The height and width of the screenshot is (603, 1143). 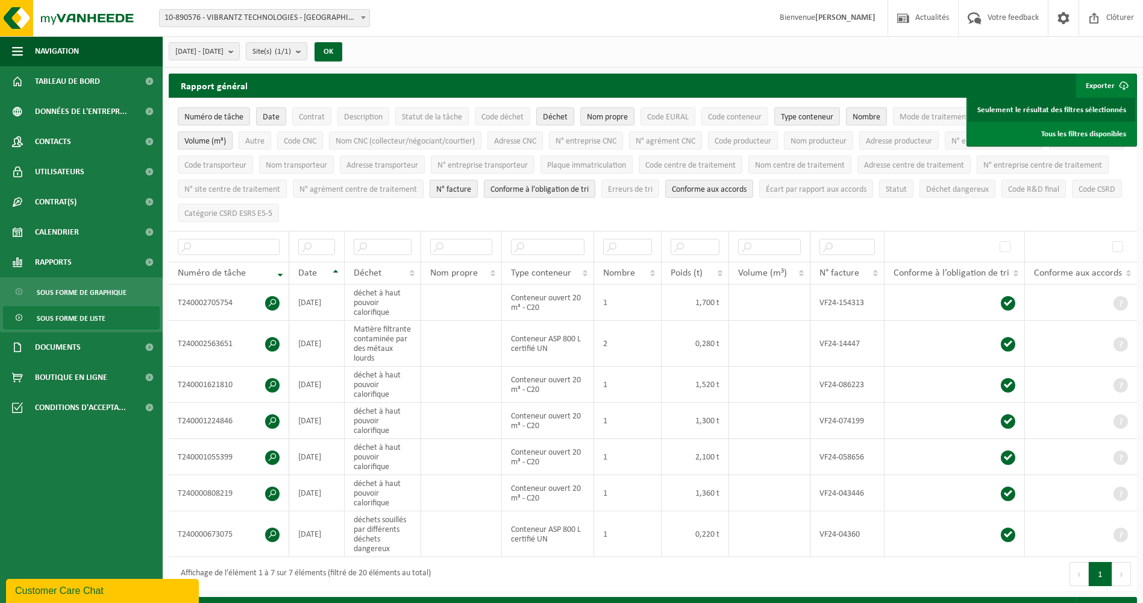 I want to click on button: Écart par rapport aux accordsÉcart par rapport aux accords: Activate to sort, so click(x=816, y=189).